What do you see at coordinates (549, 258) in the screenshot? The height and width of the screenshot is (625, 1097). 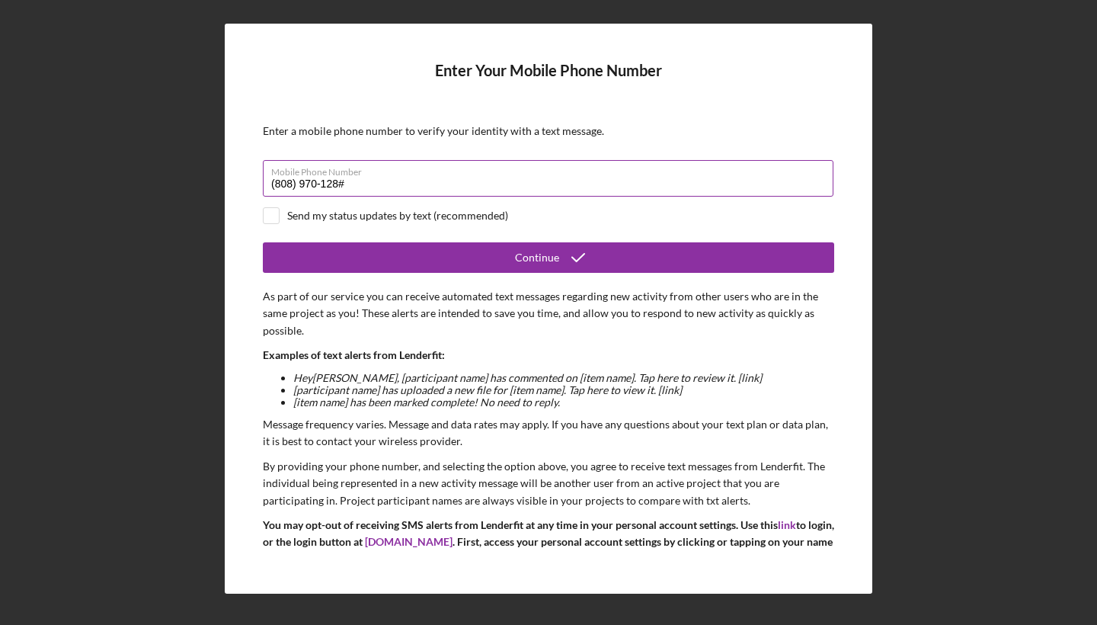 I see `button: Continue` at bounding box center [549, 258].